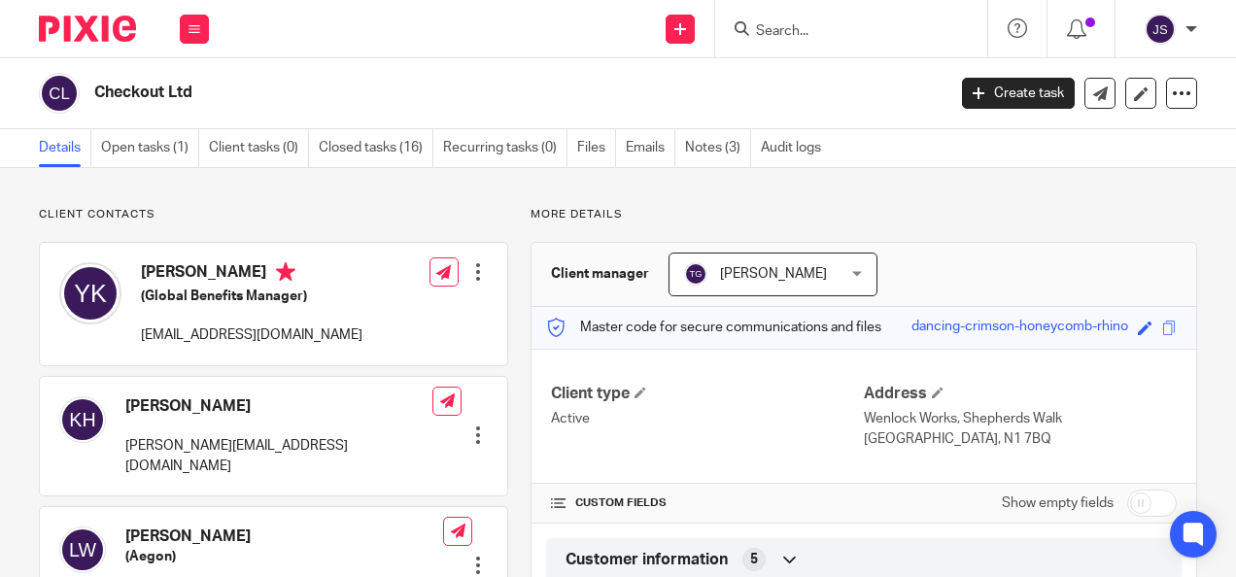  I want to click on a: Emails, so click(650, 148).